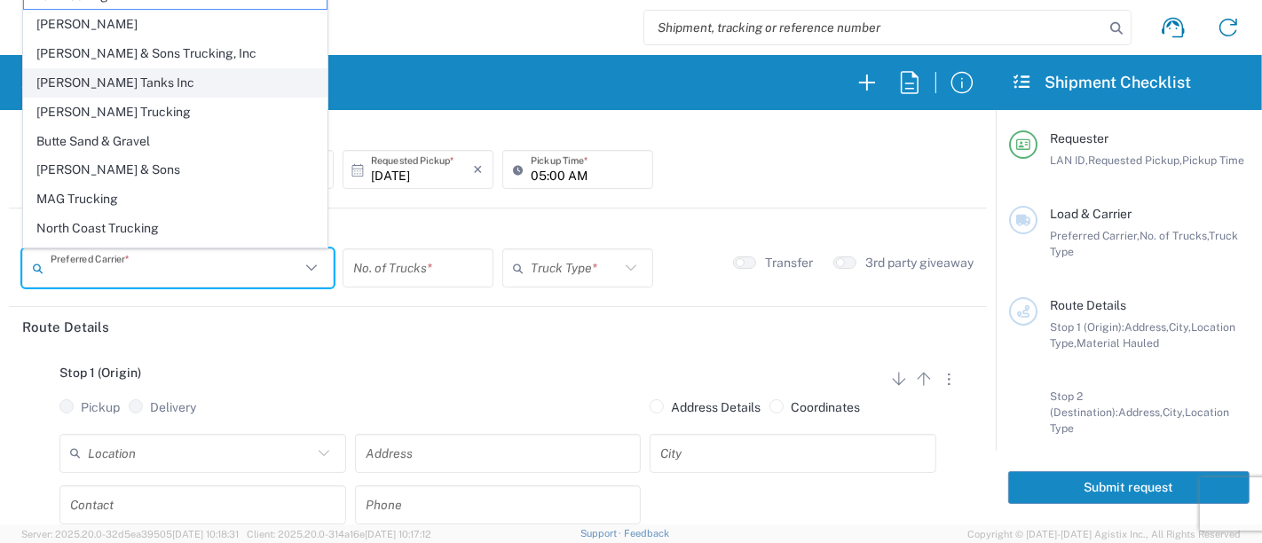 The width and height of the screenshot is (1262, 543). I want to click on span: Requester, so click(1079, 138).